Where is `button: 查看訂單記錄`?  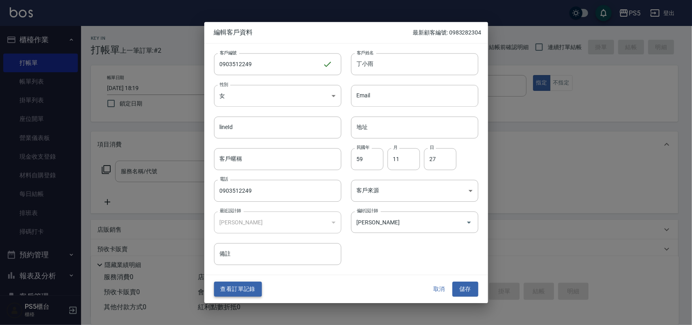 button: 查看訂單記錄 is located at coordinates (238, 289).